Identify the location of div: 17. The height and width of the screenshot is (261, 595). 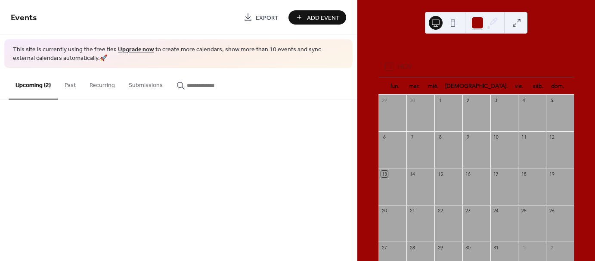
(496, 173).